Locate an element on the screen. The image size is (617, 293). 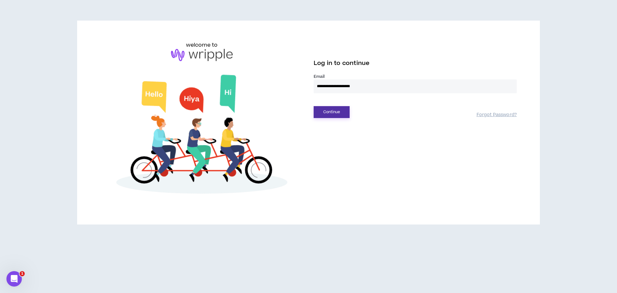
button: Continue is located at coordinates (332, 112).